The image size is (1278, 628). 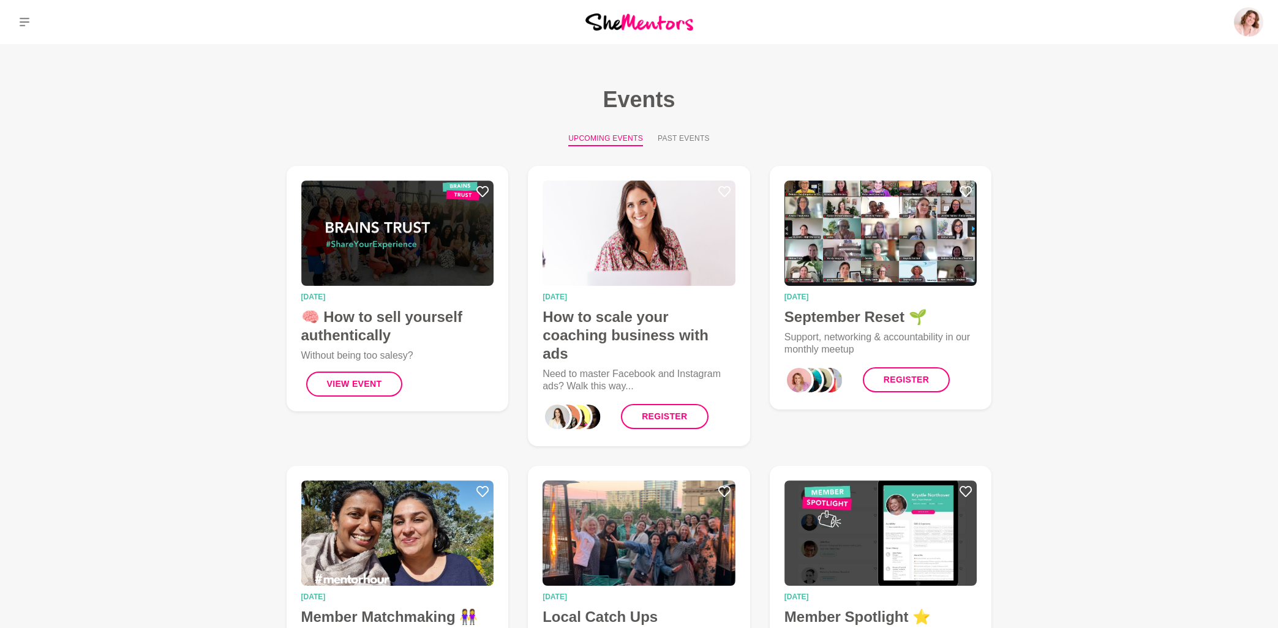 I want to click on button: Past Events, so click(x=683, y=140).